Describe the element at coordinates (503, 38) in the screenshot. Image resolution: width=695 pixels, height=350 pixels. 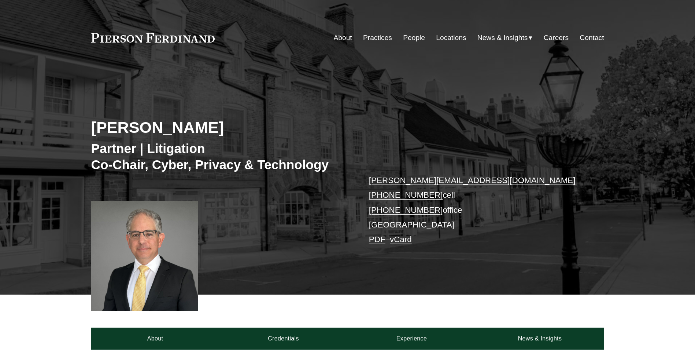
I see `span: News & Insights` at that location.